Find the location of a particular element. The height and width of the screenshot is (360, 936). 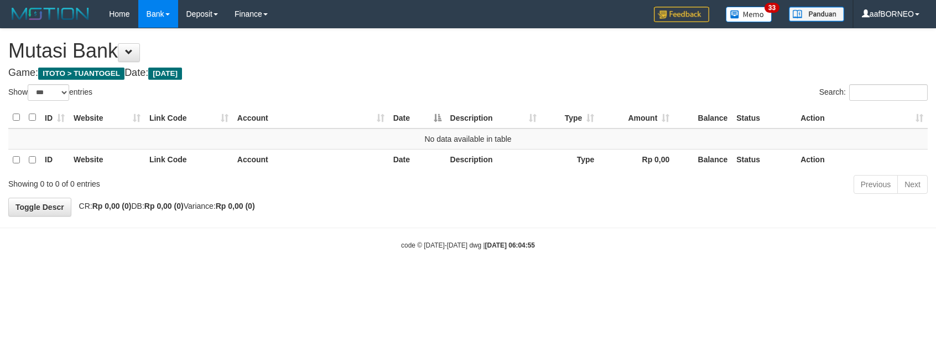

th: Rp 0,00 is located at coordinates (636, 159).